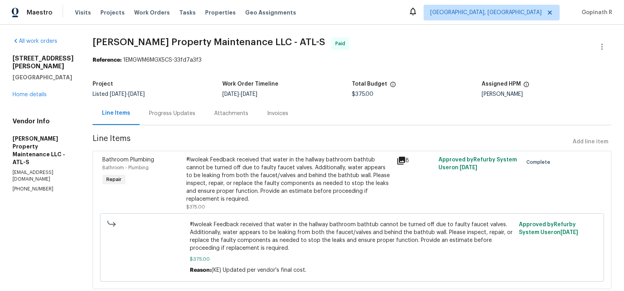 The height and width of the screenshot is (291, 624). What do you see at coordinates (125, 167) in the screenshot?
I see `span: Bathroom - Plumbing` at bounding box center [125, 167].